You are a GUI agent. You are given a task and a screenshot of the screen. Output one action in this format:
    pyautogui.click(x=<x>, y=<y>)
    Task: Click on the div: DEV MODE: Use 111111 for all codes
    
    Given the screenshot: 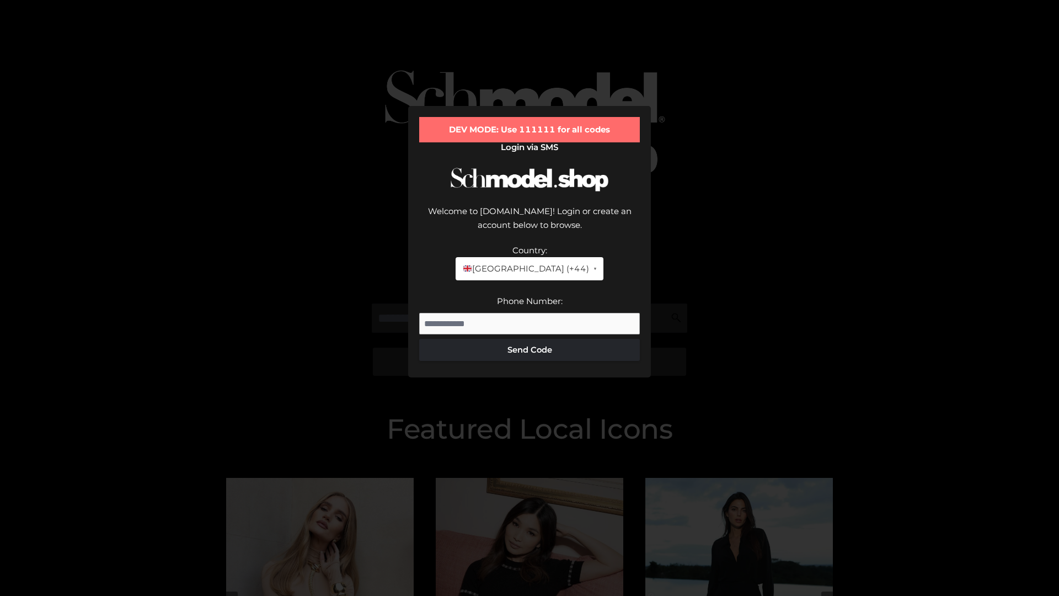 What is the action you would take?
    pyautogui.click(x=529, y=130)
    